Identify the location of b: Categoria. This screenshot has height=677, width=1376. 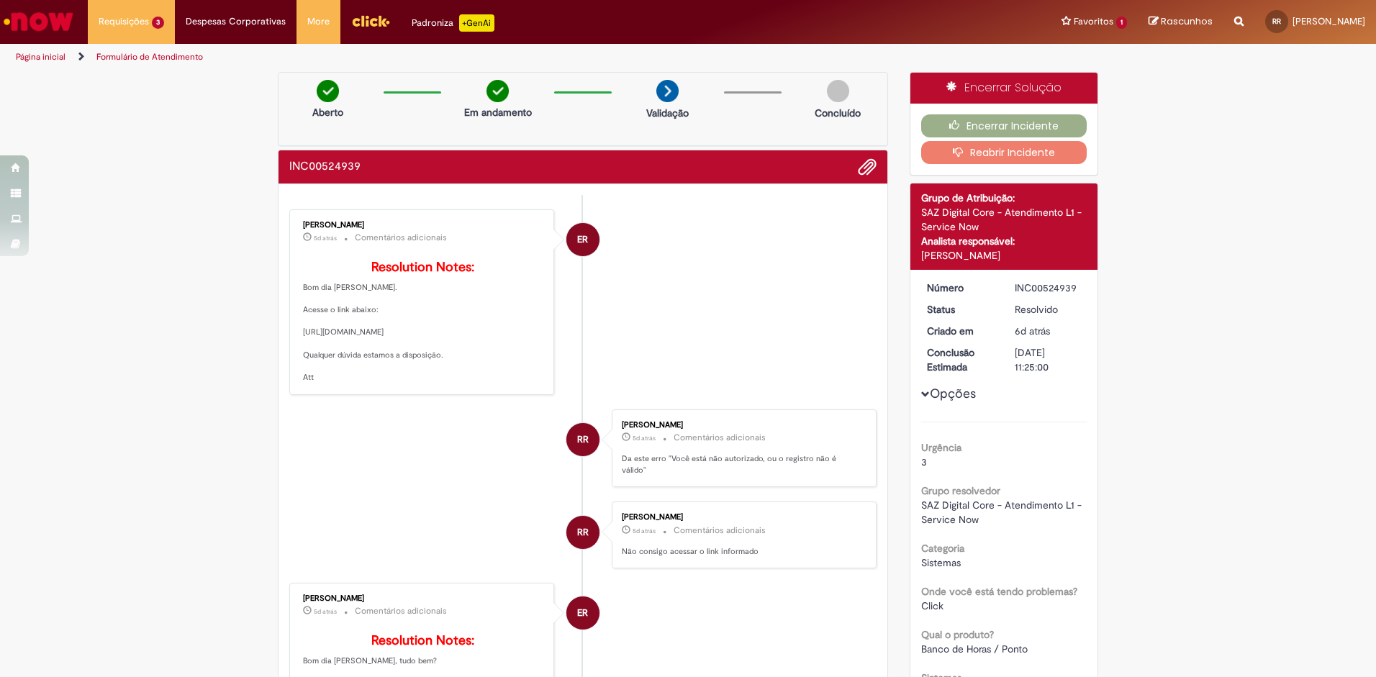
(943, 548).